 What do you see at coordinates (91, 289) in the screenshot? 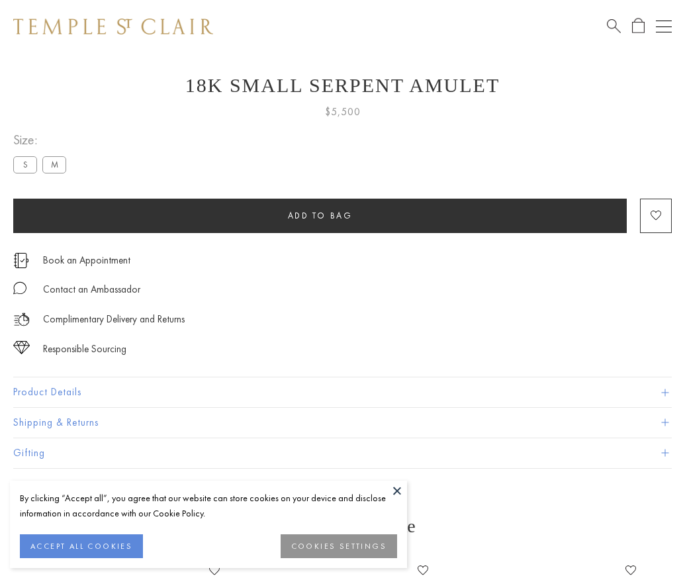
I see `div: Contact an Ambassador` at bounding box center [91, 289].